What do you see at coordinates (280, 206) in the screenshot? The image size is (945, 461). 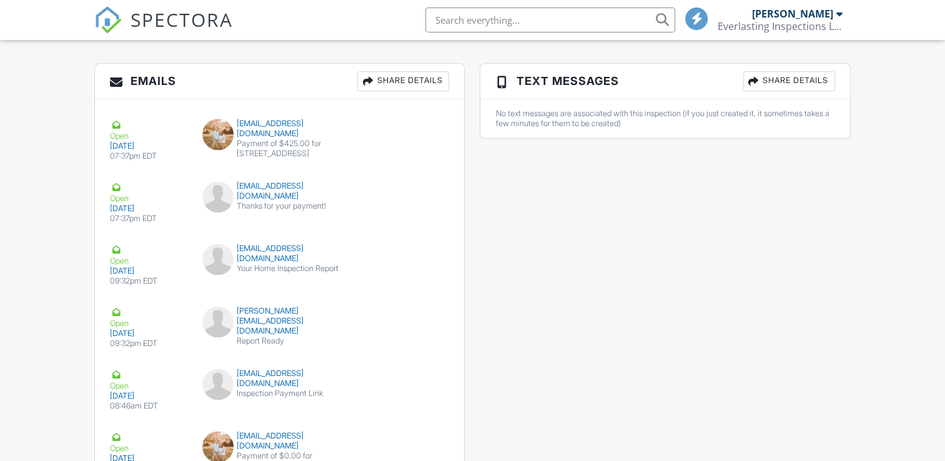 I see `div: Thanks for your payment!` at bounding box center [280, 206].